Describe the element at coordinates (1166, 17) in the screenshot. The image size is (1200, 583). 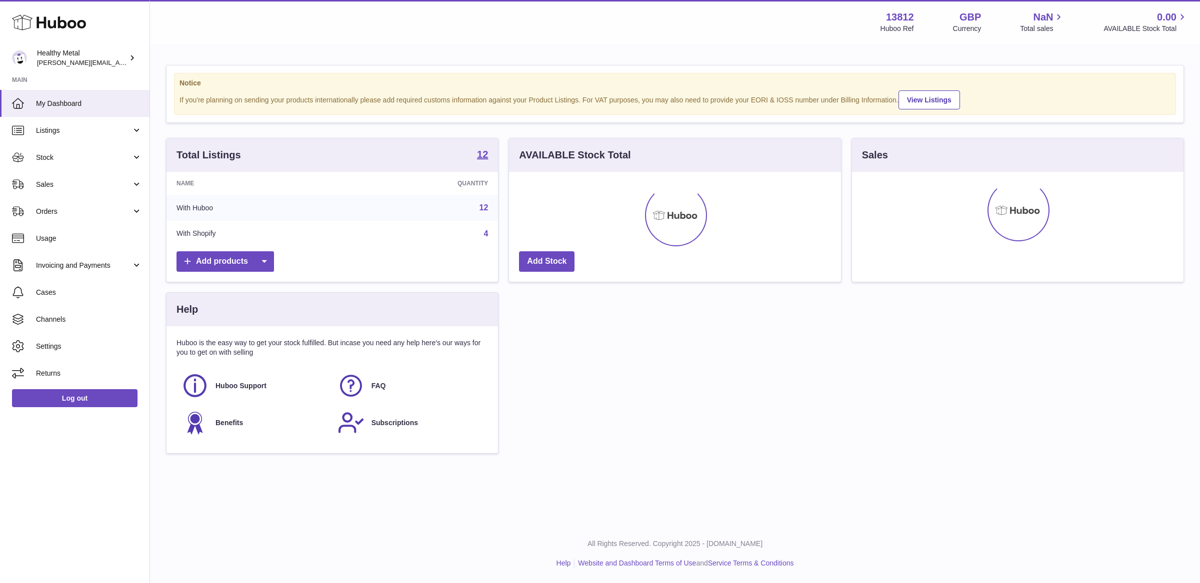
I see `span: 0.00` at that location.